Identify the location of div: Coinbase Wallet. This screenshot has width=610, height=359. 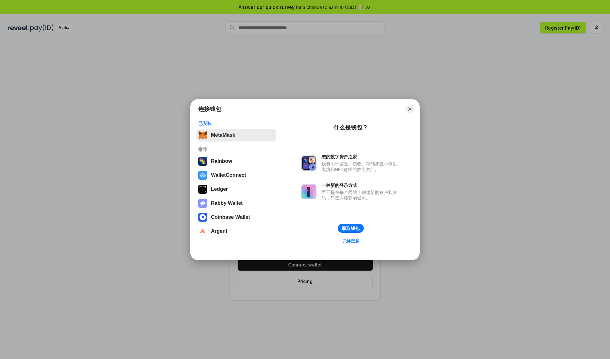
(230, 217).